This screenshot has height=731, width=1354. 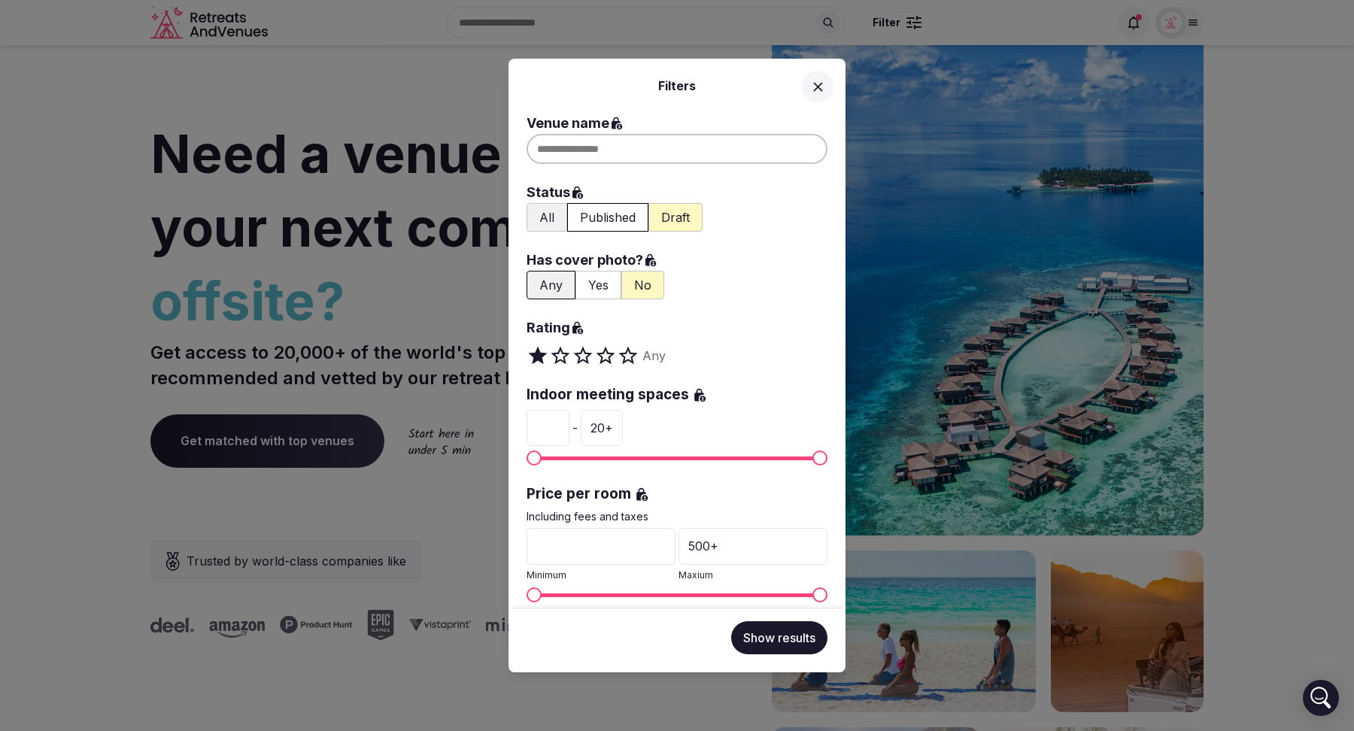 I want to click on button: Show only venues without cover photos, so click(x=643, y=285).